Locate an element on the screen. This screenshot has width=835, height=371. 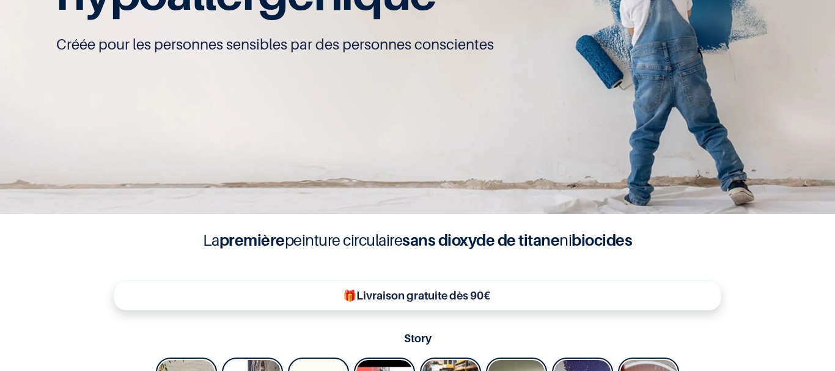
b: première is located at coordinates (252, 239).